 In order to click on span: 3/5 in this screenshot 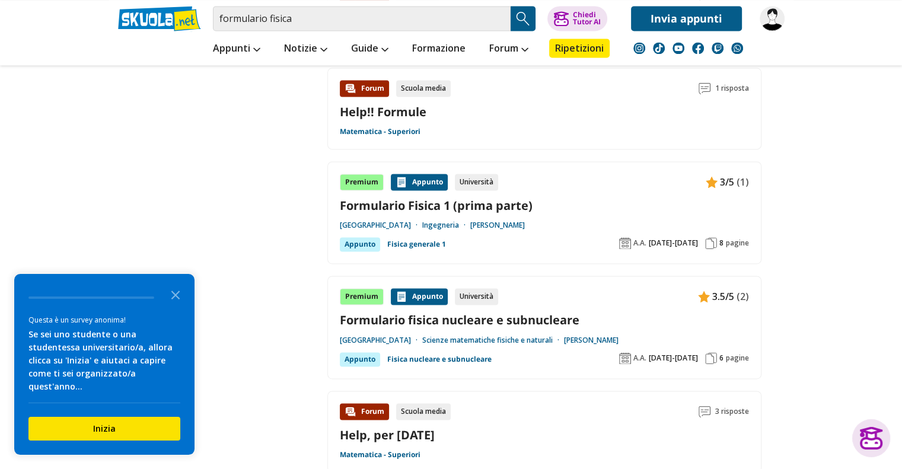, I will do `click(727, 182)`.